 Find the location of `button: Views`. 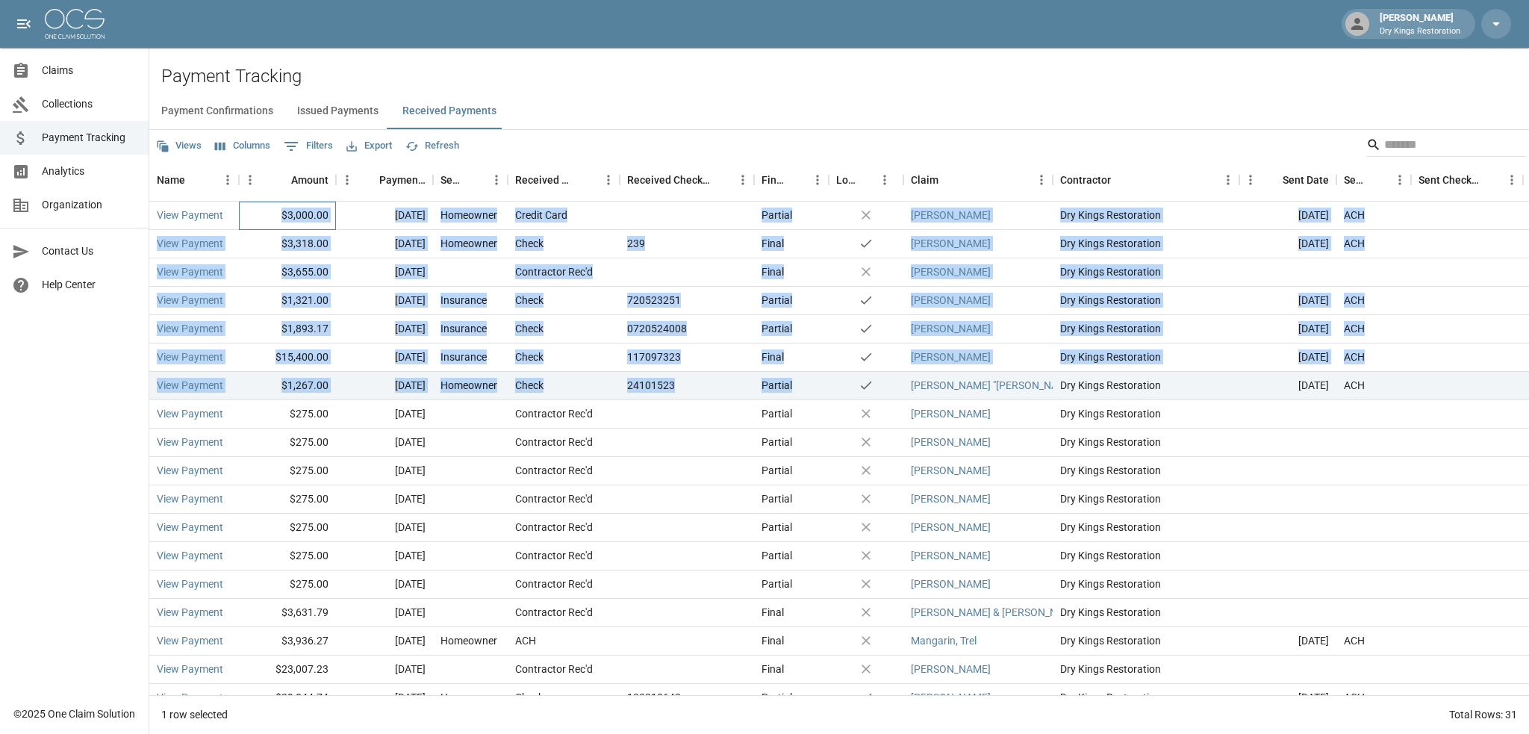

button: Views is located at coordinates (178, 146).